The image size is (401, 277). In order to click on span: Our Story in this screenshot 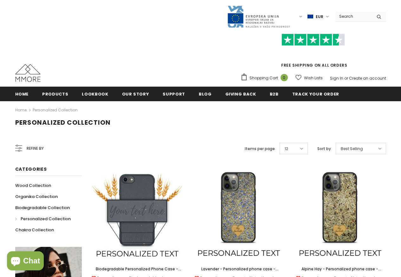, I will do `click(136, 94)`.